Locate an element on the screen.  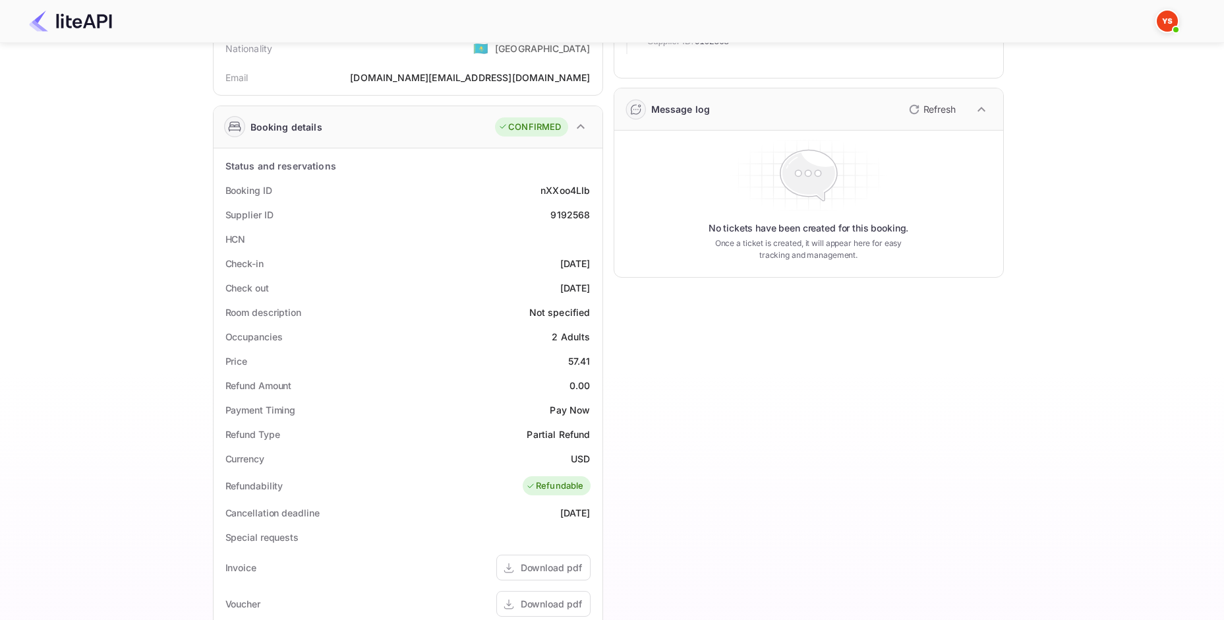
div: Refundability is located at coordinates (254, 485).